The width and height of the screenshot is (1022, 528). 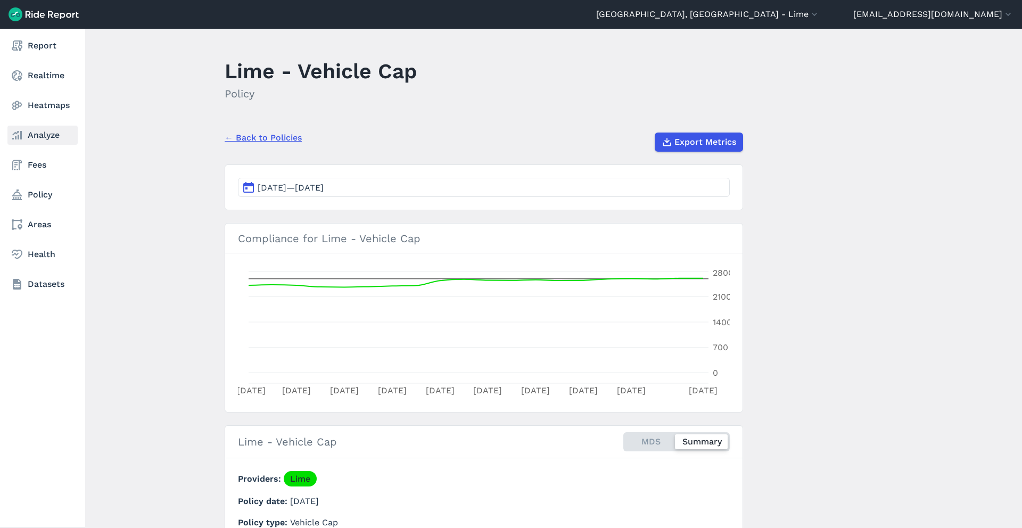 I want to click on a: ← Back to Policies, so click(x=263, y=138).